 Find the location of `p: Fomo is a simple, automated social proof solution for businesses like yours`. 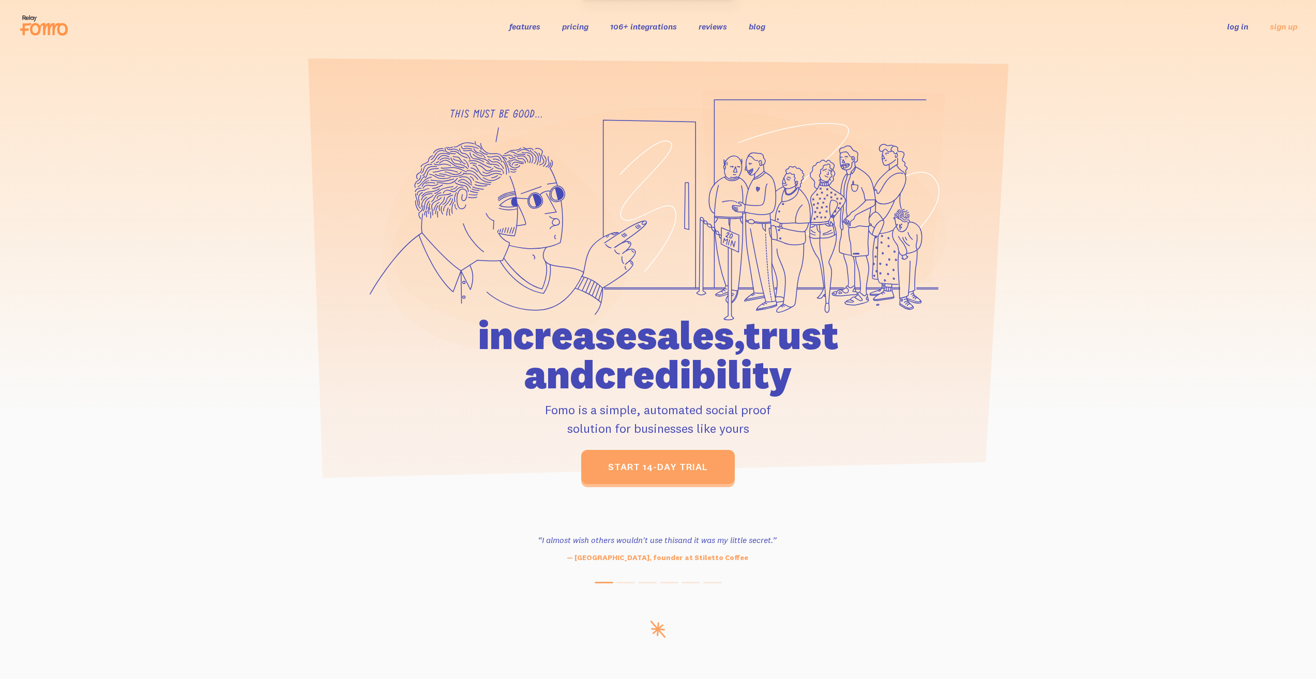

p: Fomo is a simple, automated social proof solution for businesses like yours is located at coordinates (658, 419).